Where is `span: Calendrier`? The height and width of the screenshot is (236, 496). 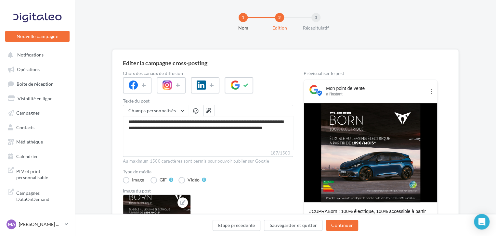
span: Calendrier is located at coordinates (27, 156).